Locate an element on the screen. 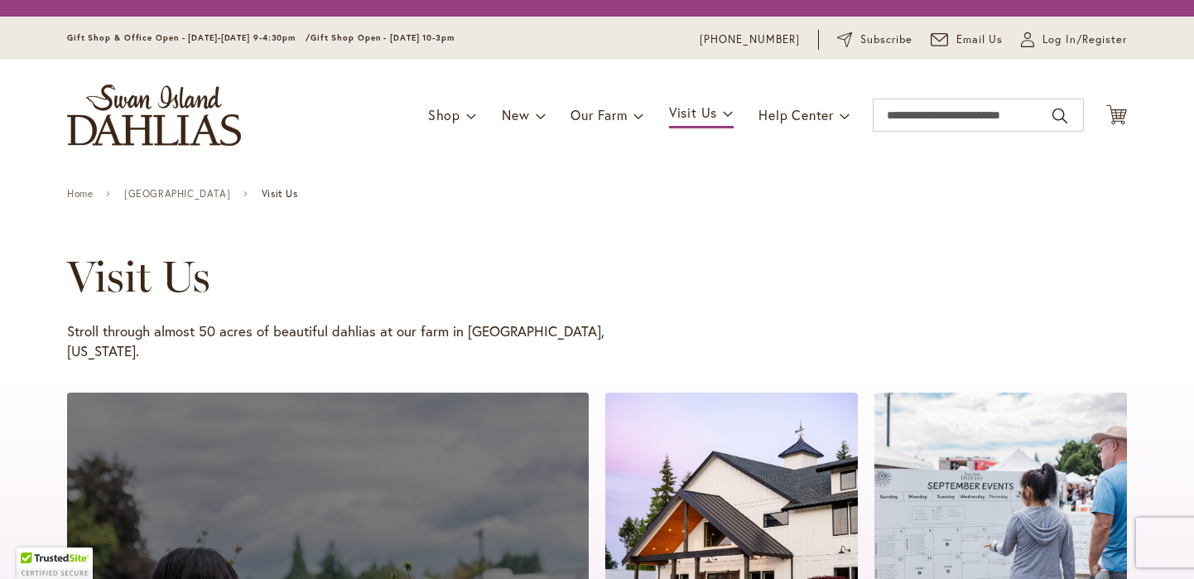  span: New is located at coordinates (515, 114).